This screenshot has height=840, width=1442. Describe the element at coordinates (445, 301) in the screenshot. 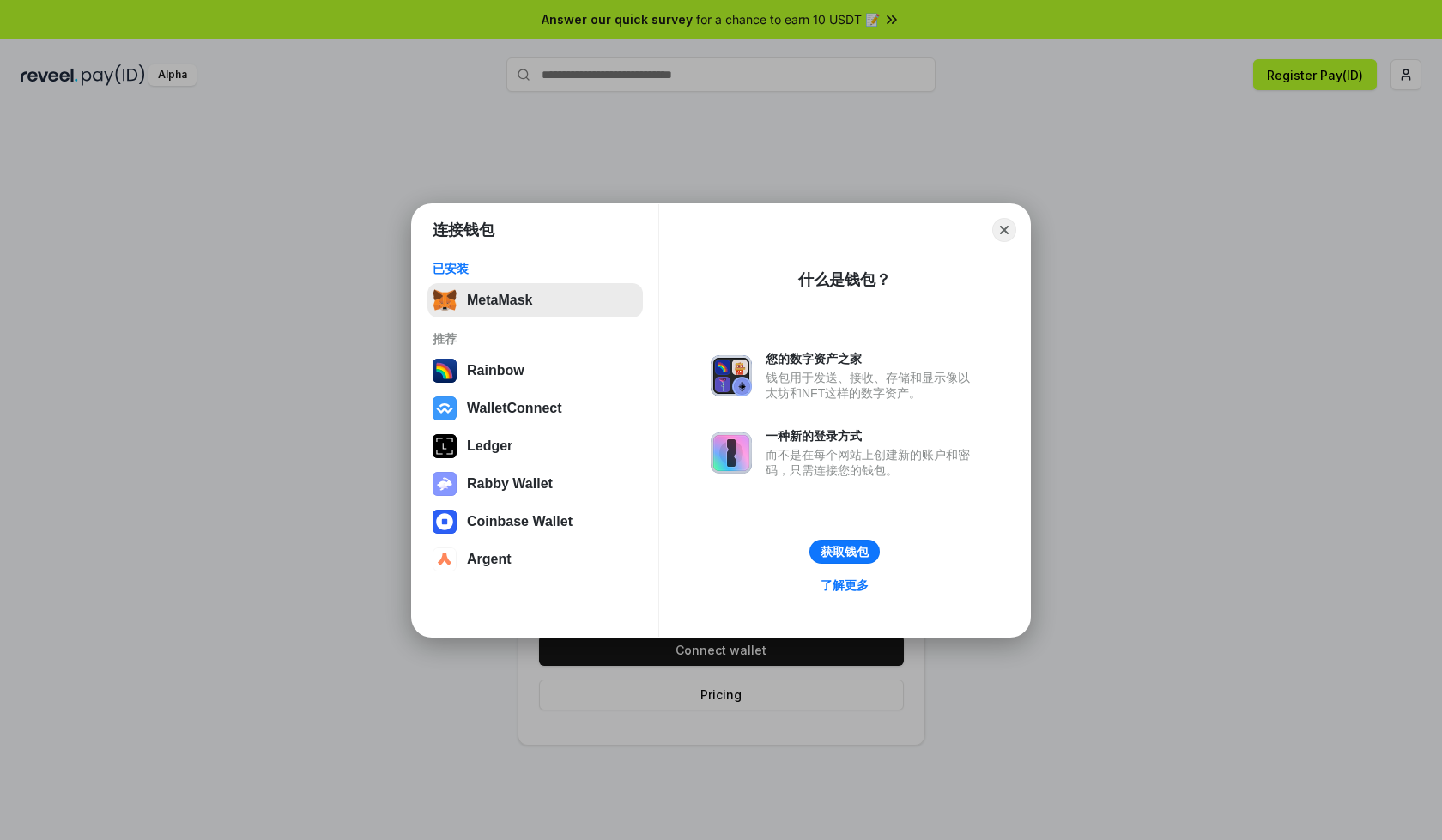

I see `img: svg+xml,%3Csvg%20fill%3D%22none%22%20height%3D%2233%22%20viewBox%3D%220%200%2035%2033%22%20width%...` at that location.